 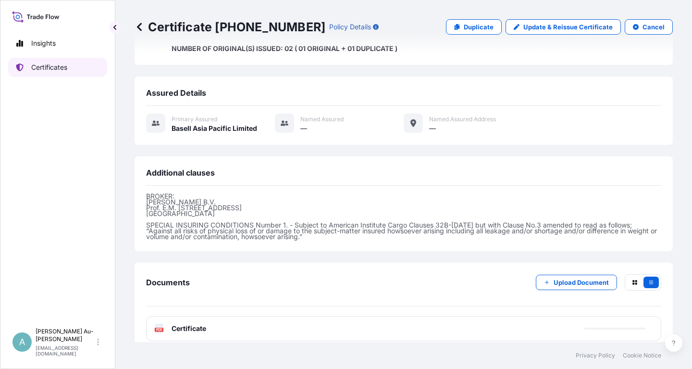 What do you see at coordinates (43, 43) in the screenshot?
I see `p: Insights` at bounding box center [43, 43].